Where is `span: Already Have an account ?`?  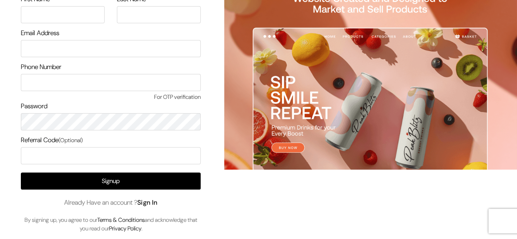 span: Already Have an account ? is located at coordinates (111, 203).